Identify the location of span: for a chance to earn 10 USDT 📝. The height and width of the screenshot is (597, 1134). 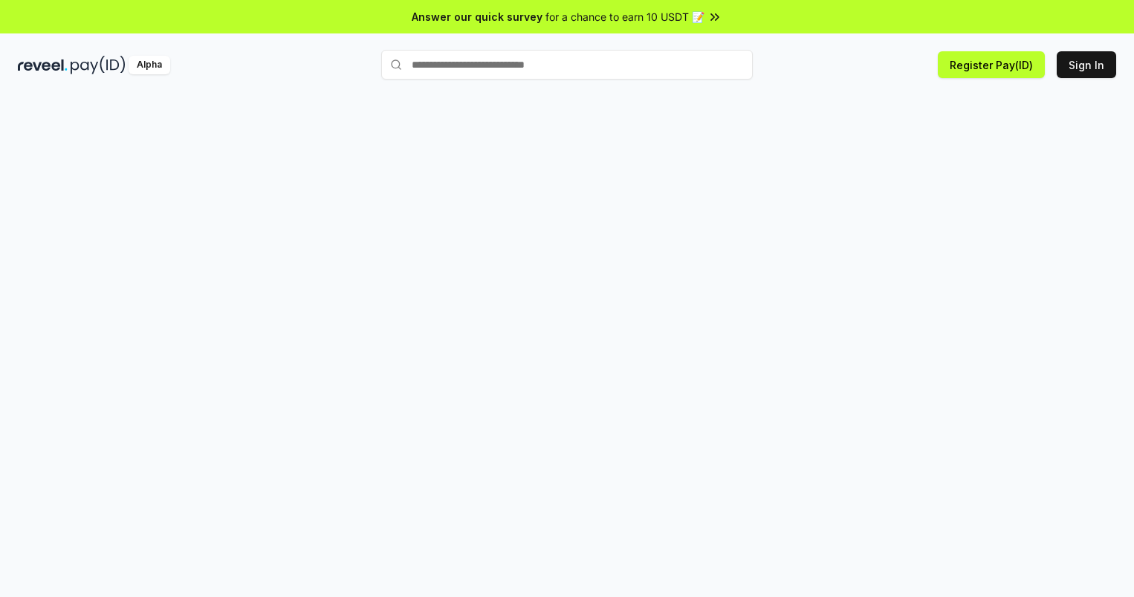
(625, 16).